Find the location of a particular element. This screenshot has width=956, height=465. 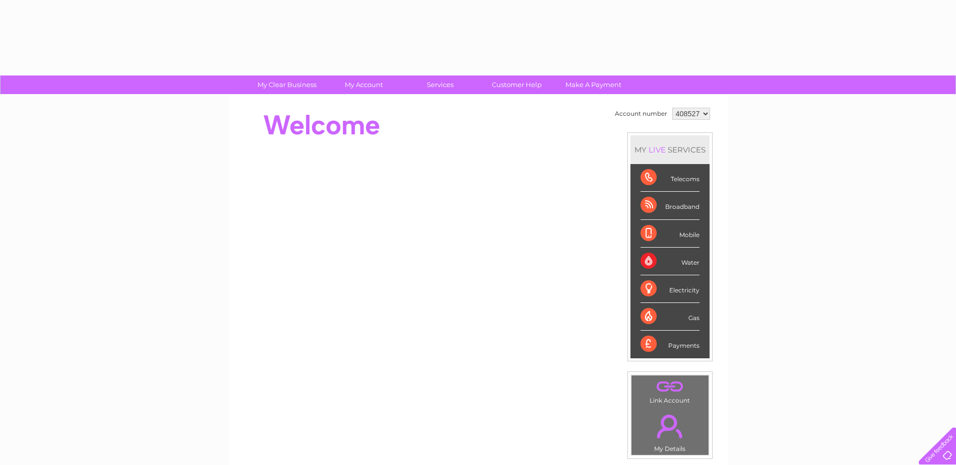

div: Electricity is located at coordinates (670, 289).